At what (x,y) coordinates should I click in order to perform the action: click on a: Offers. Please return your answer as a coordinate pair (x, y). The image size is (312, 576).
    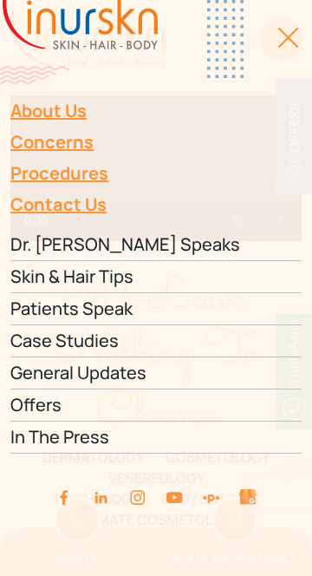
    Looking at the image, I should click on (156, 405).